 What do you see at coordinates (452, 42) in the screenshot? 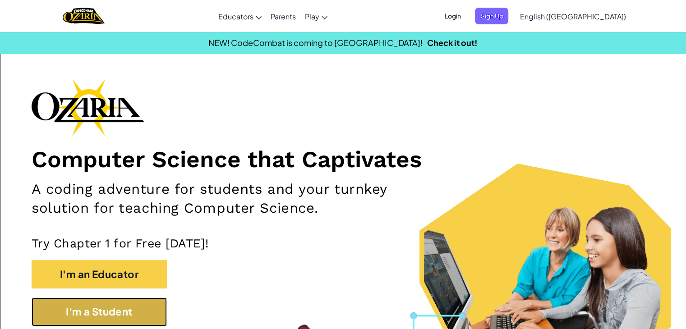
I see `a: Check it out!` at bounding box center [452, 42].